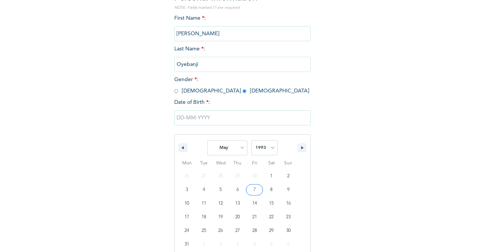  I want to click on button: 21, so click(254, 217).